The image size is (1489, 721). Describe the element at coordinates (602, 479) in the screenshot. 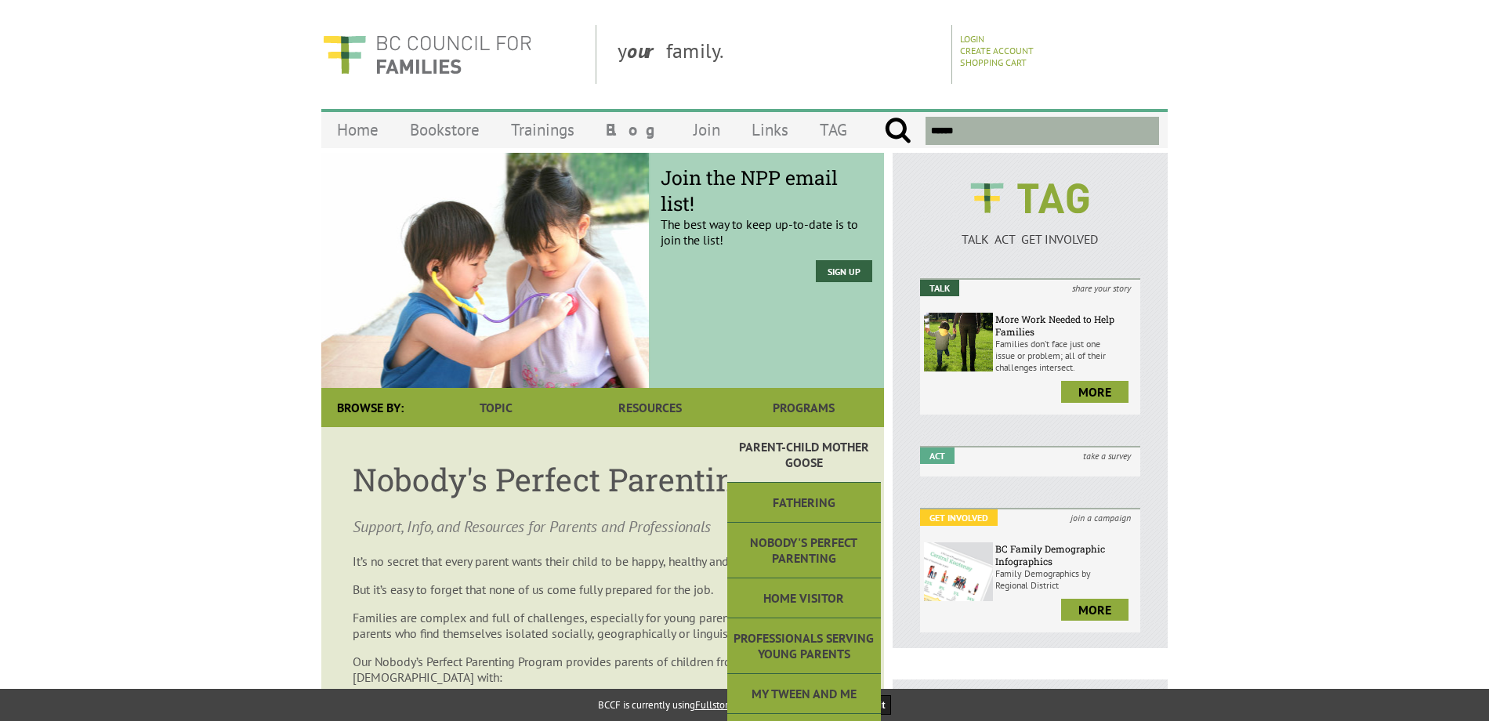

I see `h1: Nobody's Perfect Parenting` at that location.